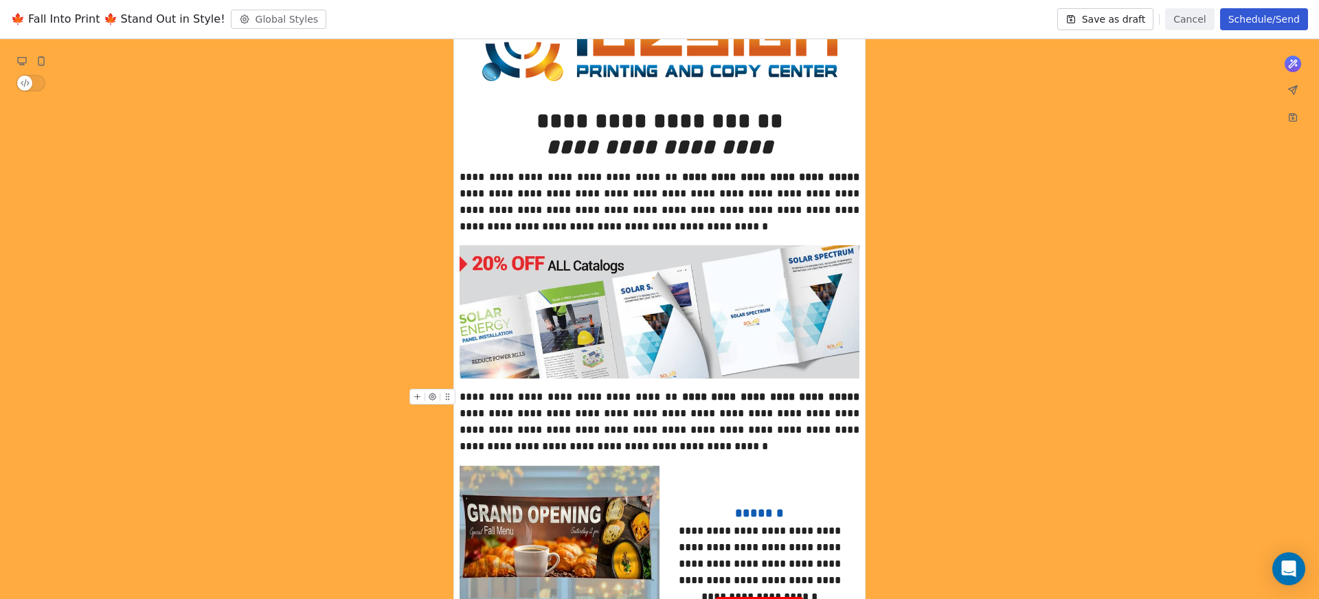 The height and width of the screenshot is (599, 1319). What do you see at coordinates (279, 19) in the screenshot?
I see `button: Global Styles` at bounding box center [279, 19].